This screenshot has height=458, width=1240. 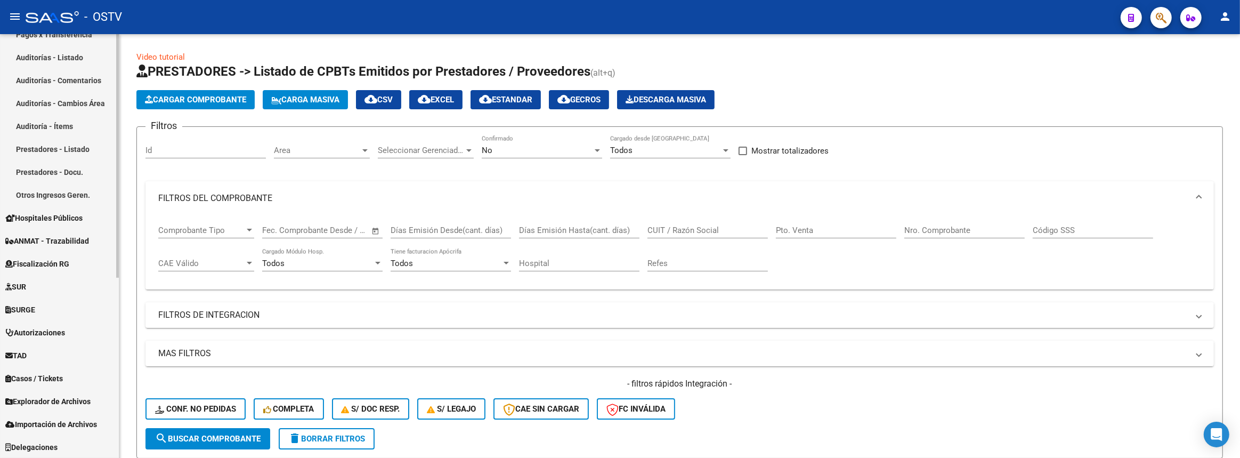 What do you see at coordinates (506, 100) in the screenshot?
I see `span: Estandar` at bounding box center [506, 100].